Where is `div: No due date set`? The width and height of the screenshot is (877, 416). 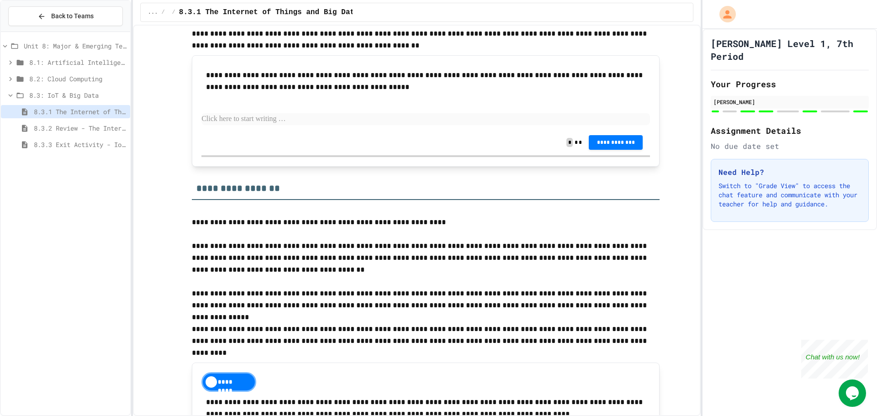 div: No due date set is located at coordinates (790, 146).